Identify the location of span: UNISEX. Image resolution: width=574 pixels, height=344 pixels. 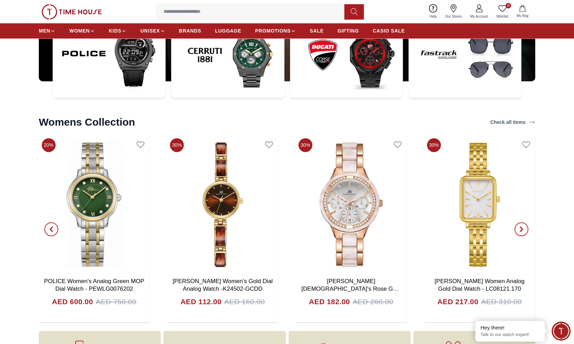
(150, 31).